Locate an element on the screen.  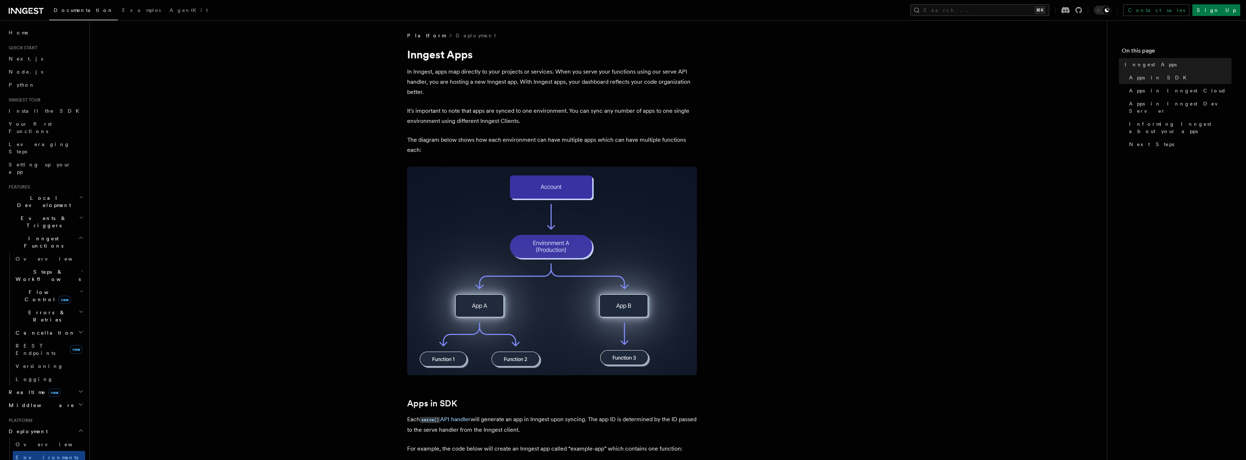
button: Toggle dark mode is located at coordinates (1103, 10).